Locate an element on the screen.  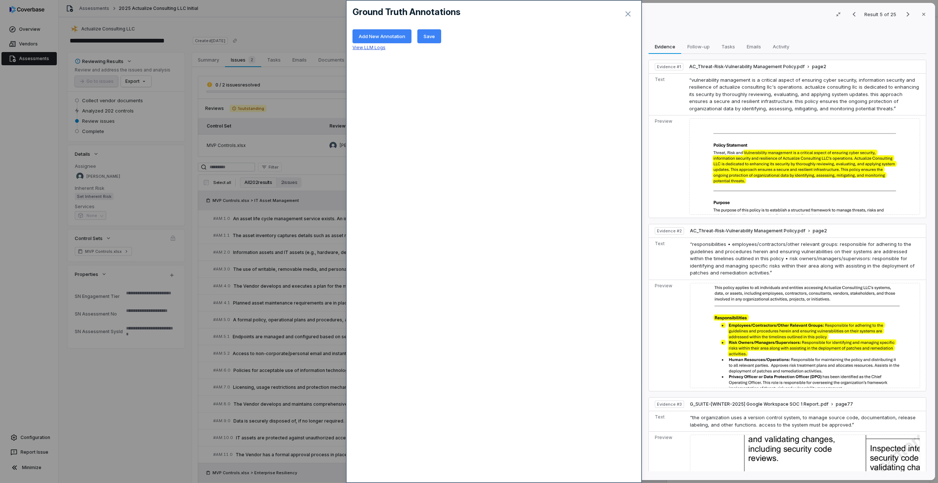
span: “responsibilities • employees/contractors/other relevant groups: responsible for adhering to the ... is located at coordinates (802, 258).